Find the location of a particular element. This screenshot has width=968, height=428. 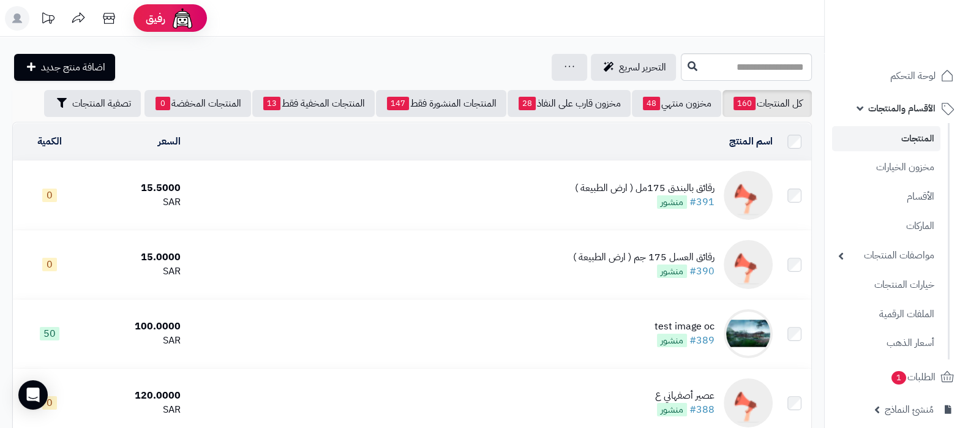

a: الأقسام is located at coordinates (886, 197).